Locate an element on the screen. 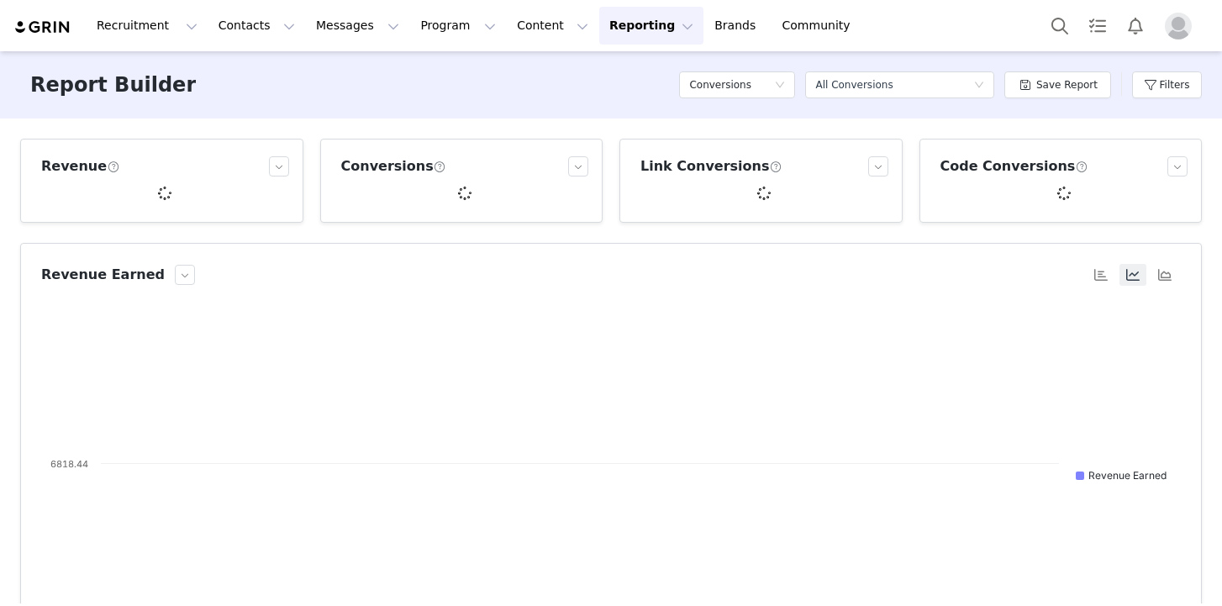 This screenshot has height=606, width=1222. text: Revenue Earned is located at coordinates (1127, 475).